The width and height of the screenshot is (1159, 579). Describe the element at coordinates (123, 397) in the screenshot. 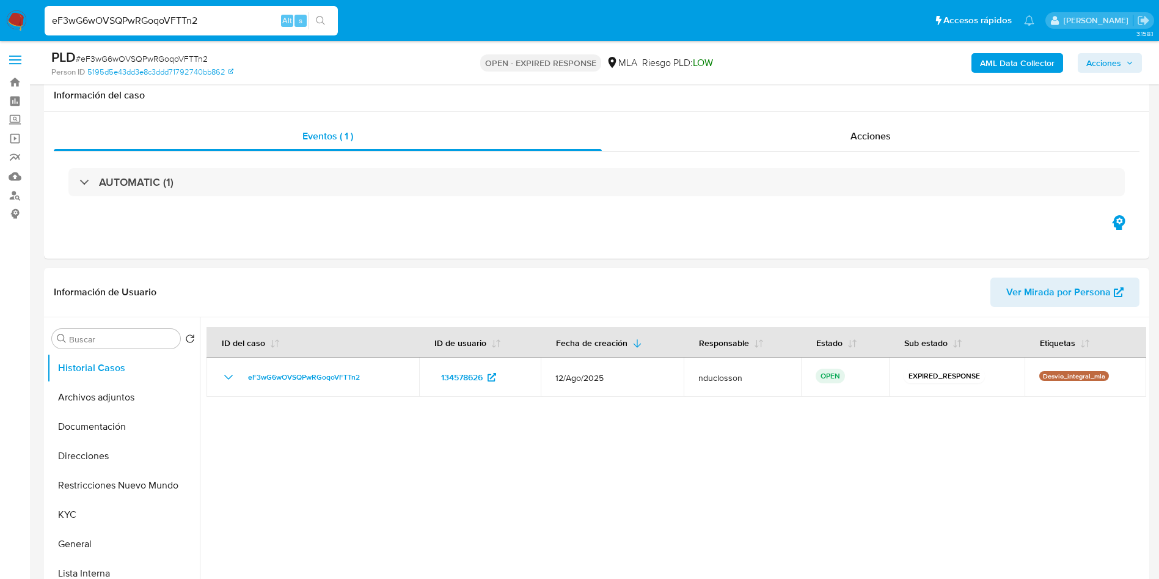

I see `button: Archivos adjuntos` at that location.